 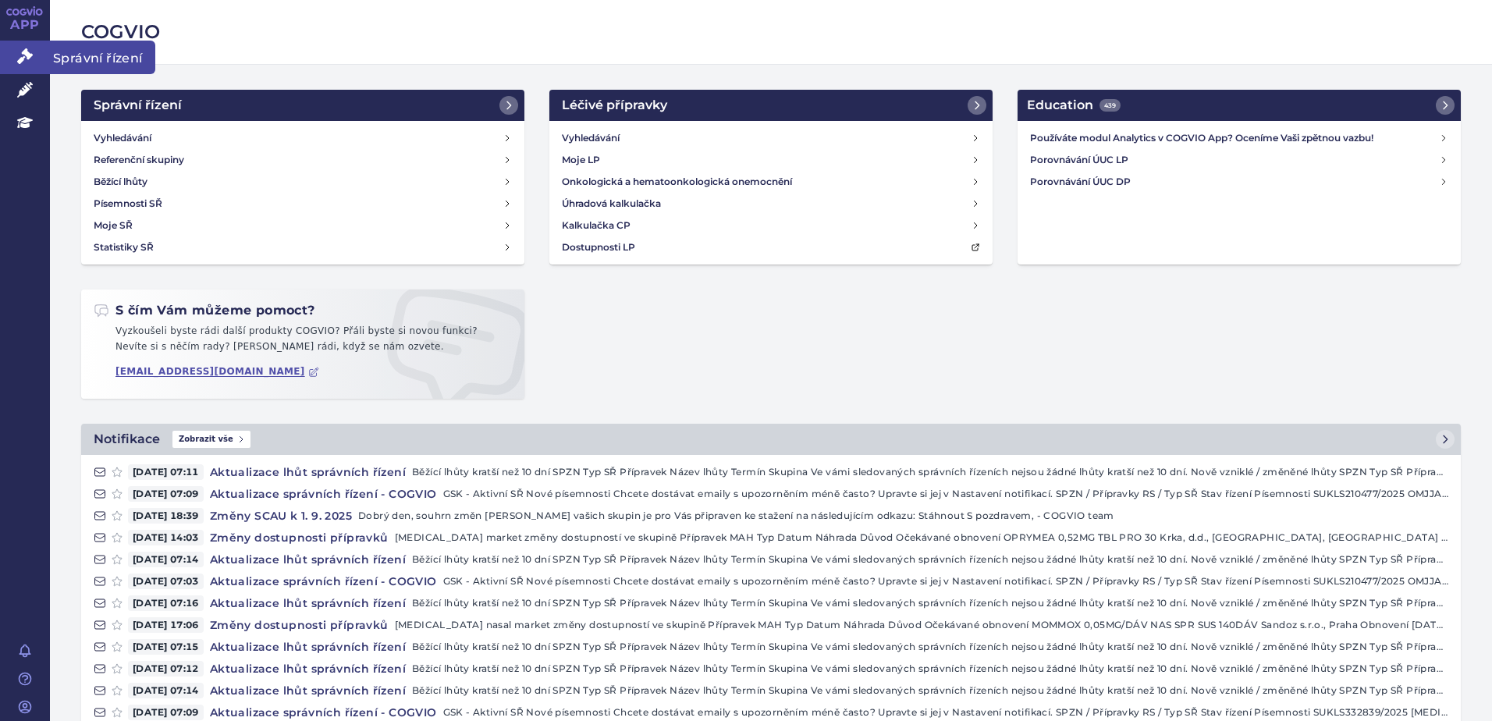 What do you see at coordinates (139, 160) in the screenshot?
I see `h4: Referenční skupiny` at bounding box center [139, 160].